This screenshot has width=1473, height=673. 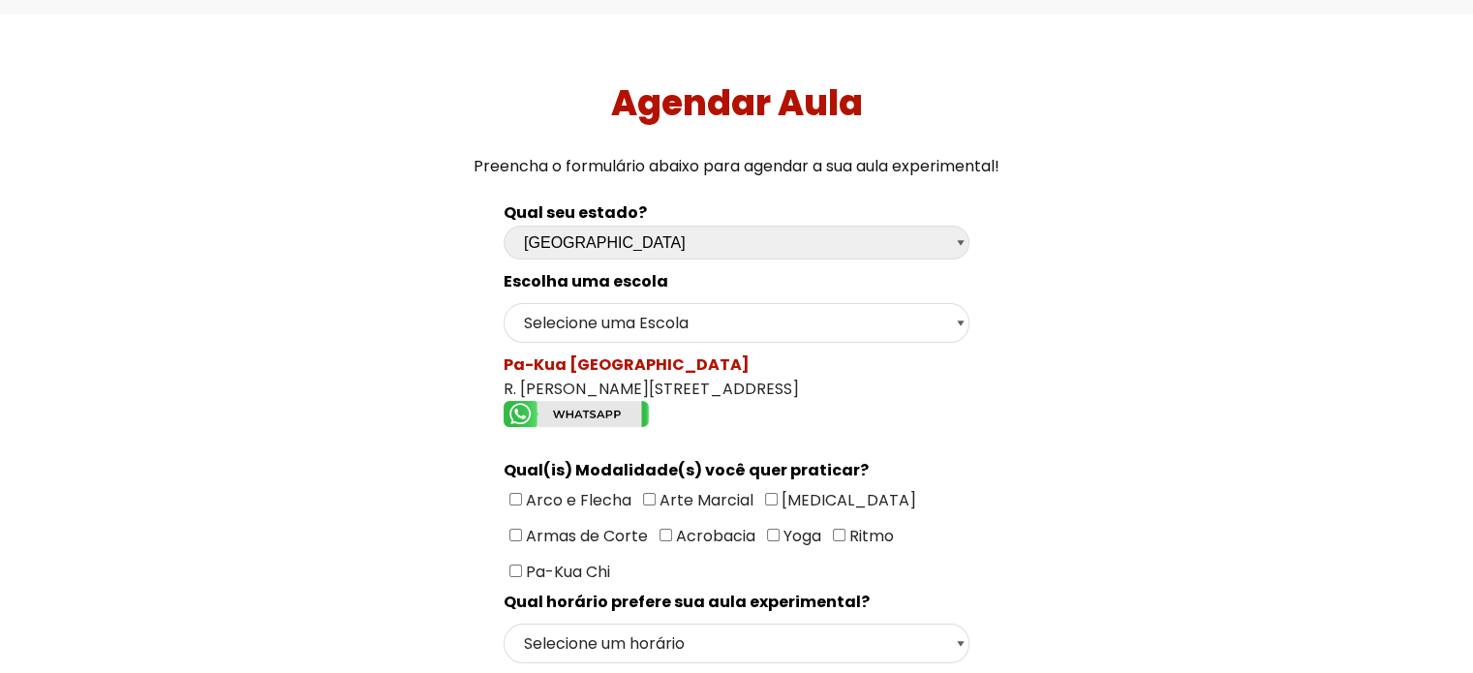 What do you see at coordinates (685, 470) in the screenshot?
I see `spam: Qual(is) Modalidade(s) você quer praticar?` at bounding box center [685, 470].